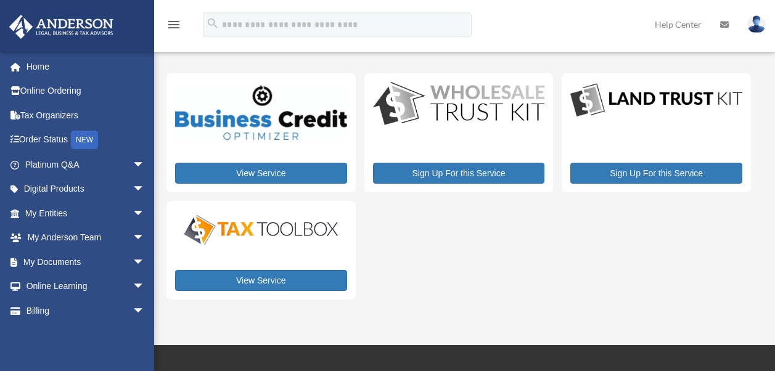 The height and width of the screenshot is (371, 775). Describe the element at coordinates (86, 67) in the screenshot. I see `a: Home` at that location.